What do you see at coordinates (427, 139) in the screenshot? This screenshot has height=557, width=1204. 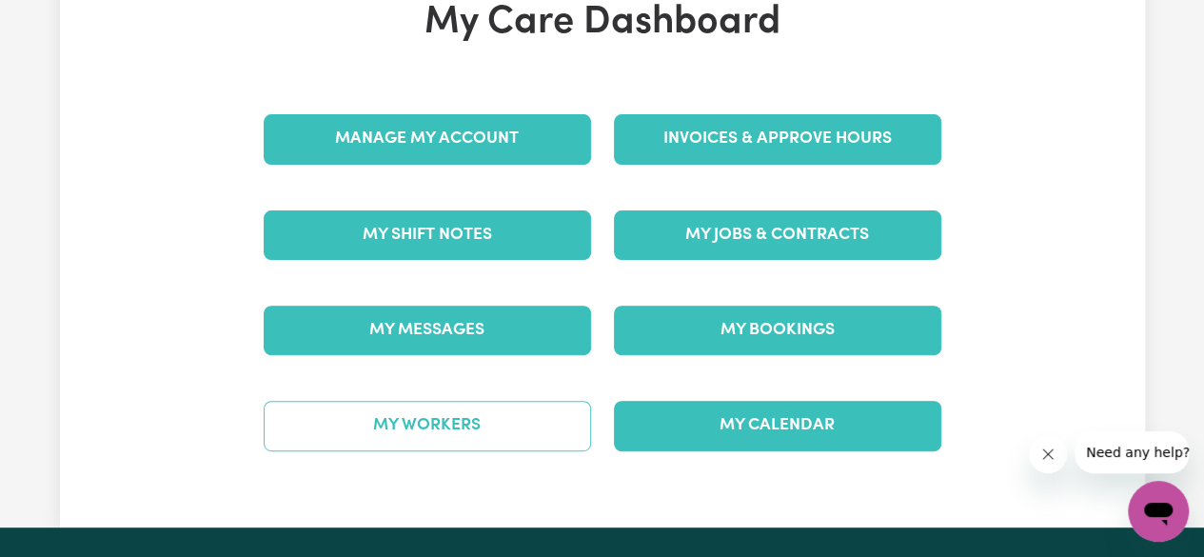 I see `a: Manage My Account` at bounding box center [427, 139].